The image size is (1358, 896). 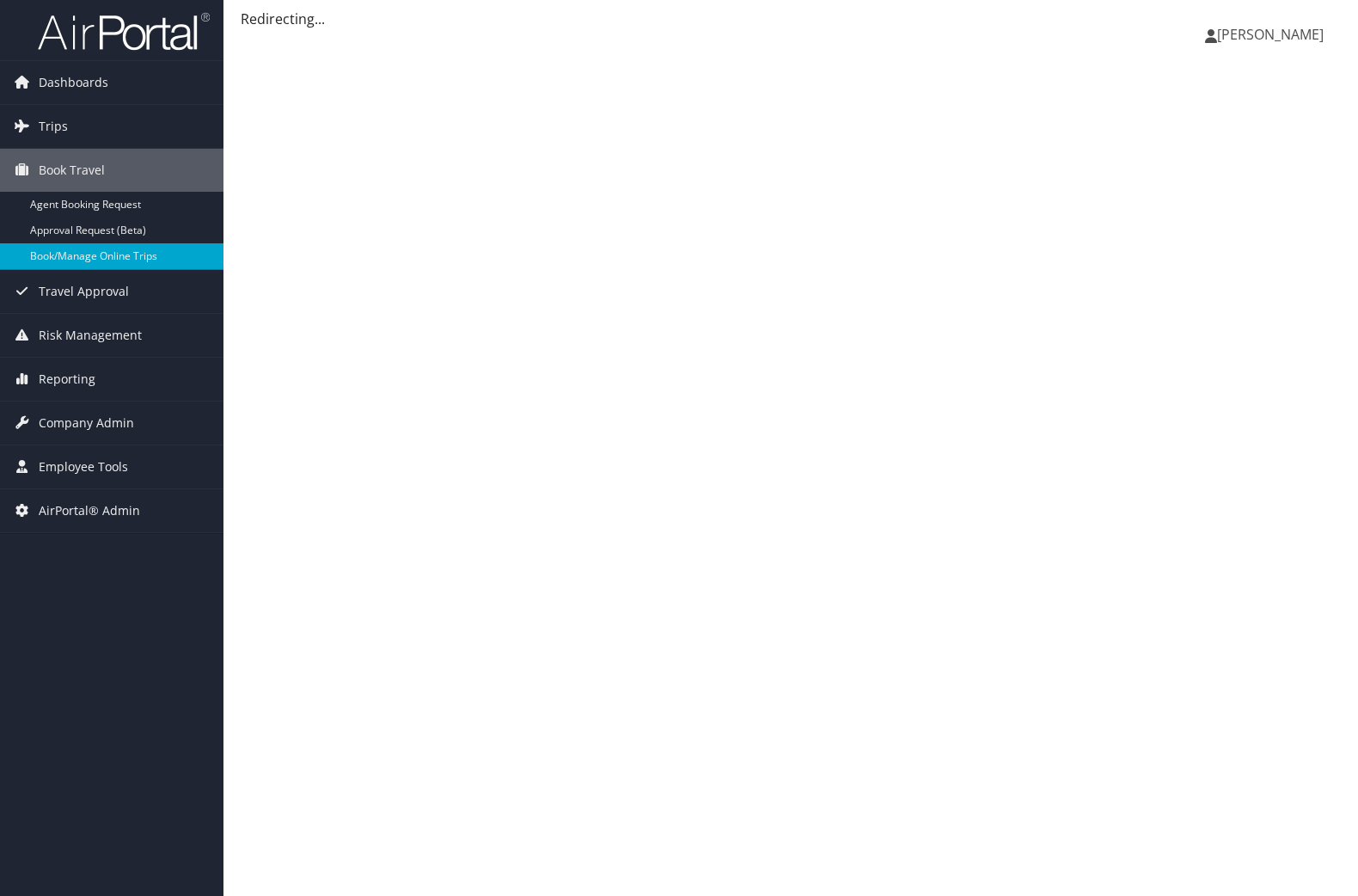 What do you see at coordinates (791, 19) in the screenshot?
I see `div: Redirecting...` at bounding box center [791, 19].